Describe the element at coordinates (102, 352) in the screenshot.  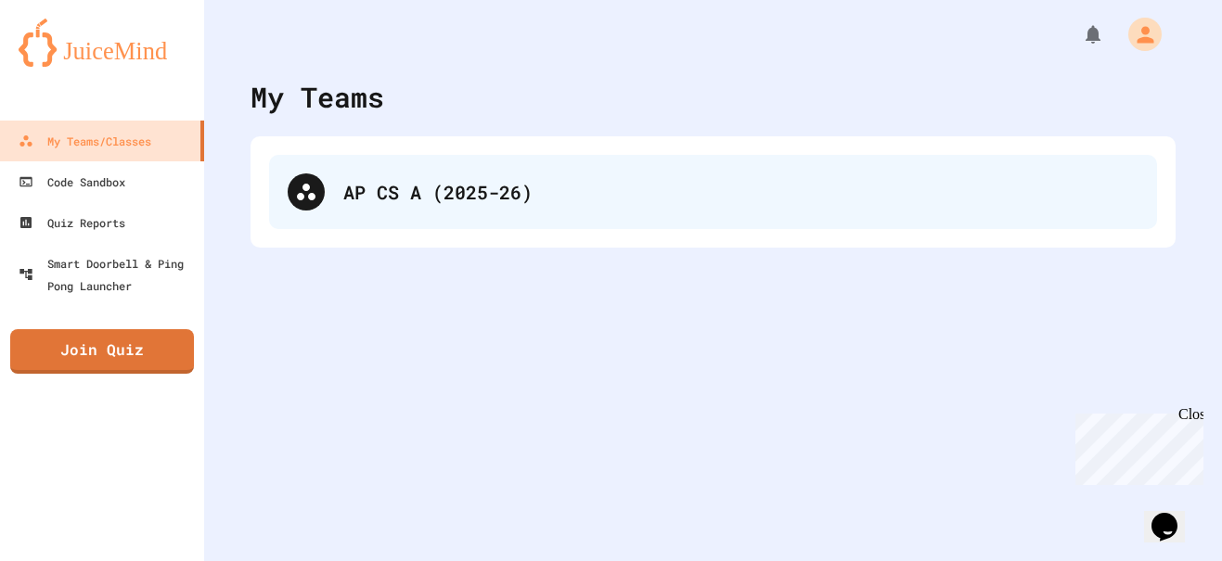
I see `a: Join Quiz` at that location.